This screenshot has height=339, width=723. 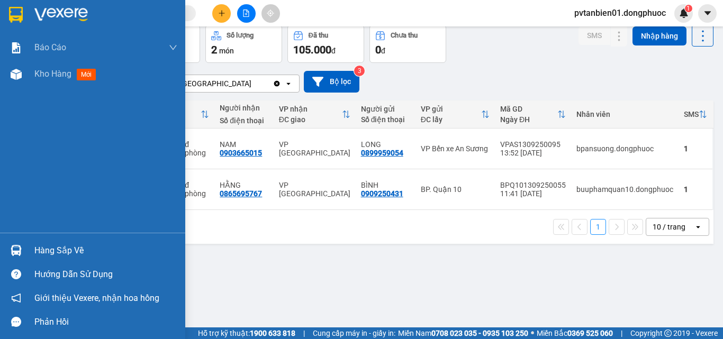 What do you see at coordinates (575, 333) in the screenshot?
I see `span: Miền Bắc` at bounding box center [575, 333].